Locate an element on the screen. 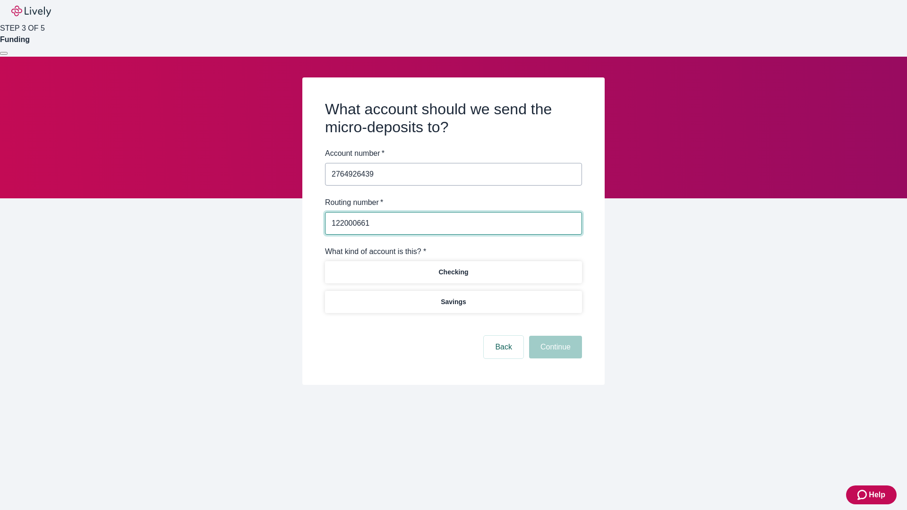  svg: Zendesk support icon is located at coordinates (863, 495).